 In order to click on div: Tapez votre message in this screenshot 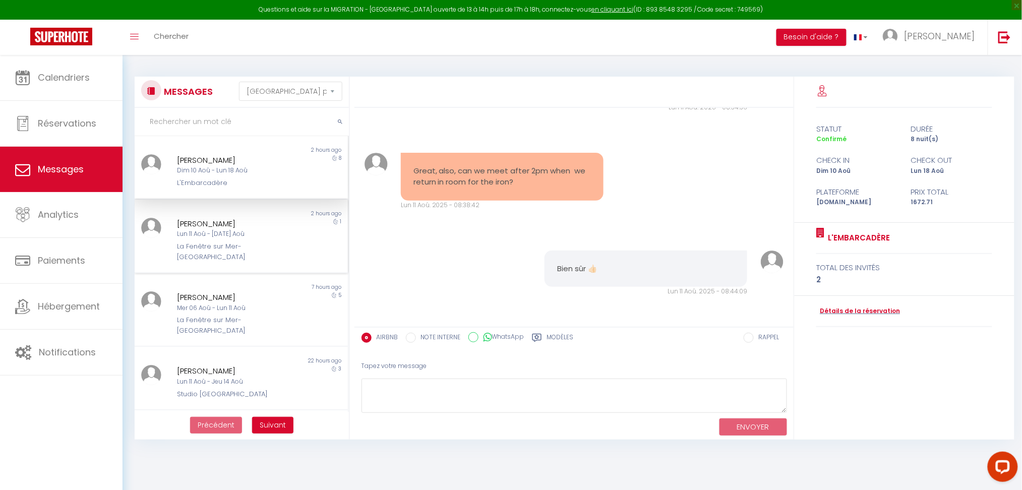, I will do `click(574, 366)`.